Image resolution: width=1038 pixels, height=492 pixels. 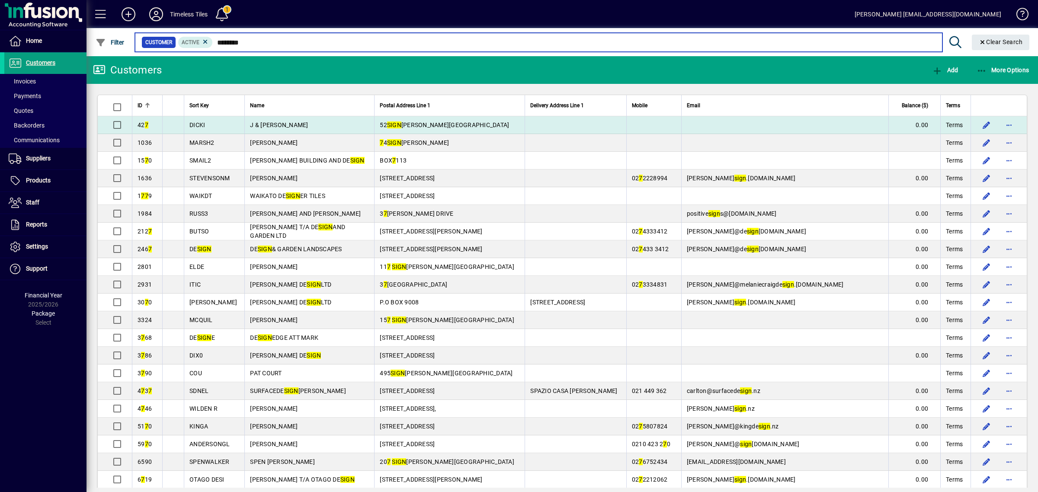 What do you see at coordinates (209, 462) in the screenshot?
I see `span: SPENWALKER` at bounding box center [209, 462].